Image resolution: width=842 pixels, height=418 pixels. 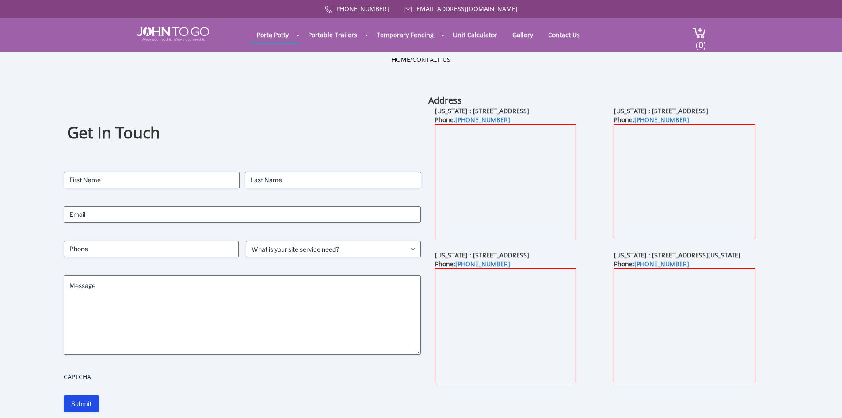 What do you see at coordinates (475, 34) in the screenshot?
I see `a: Unit Calculator` at bounding box center [475, 34].